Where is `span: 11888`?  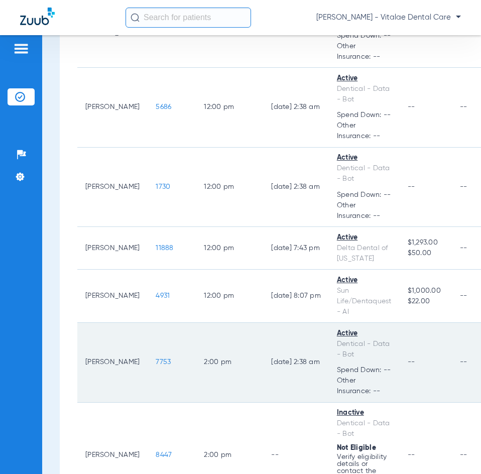 span: 11888 is located at coordinates (164, 248).